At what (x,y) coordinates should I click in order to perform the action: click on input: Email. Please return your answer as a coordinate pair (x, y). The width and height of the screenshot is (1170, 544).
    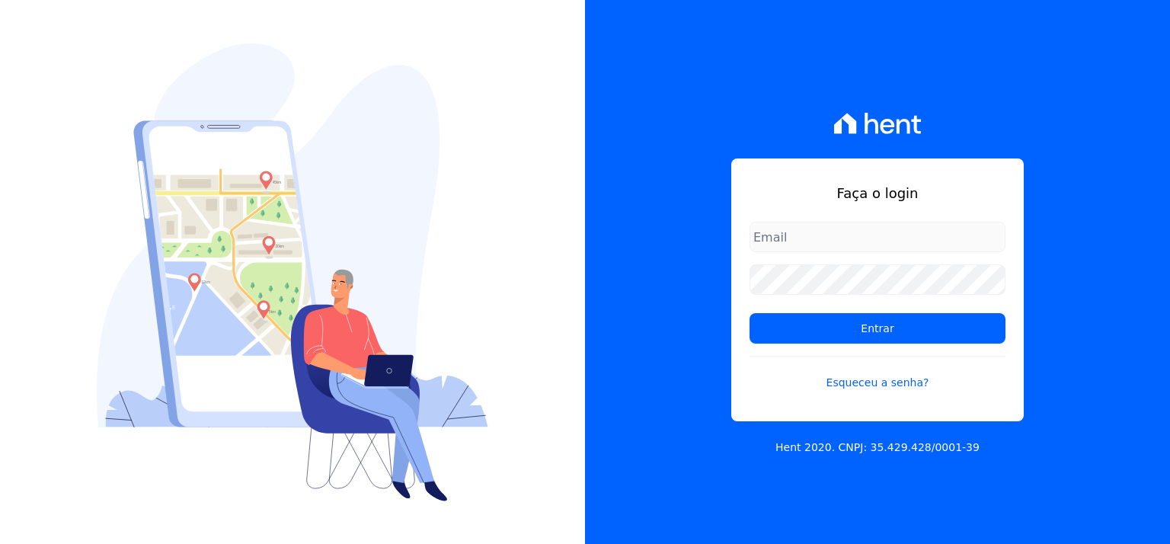
    Looking at the image, I should click on (878, 237).